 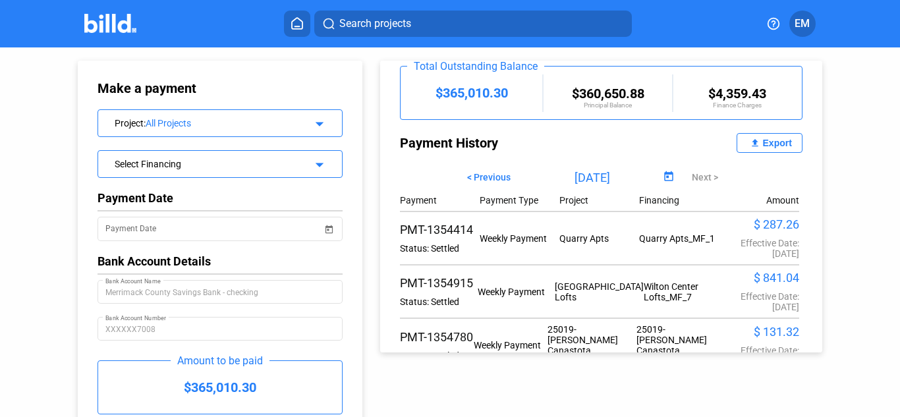 What do you see at coordinates (760, 277) in the screenshot?
I see `div: $ 841.04` at bounding box center [760, 277].